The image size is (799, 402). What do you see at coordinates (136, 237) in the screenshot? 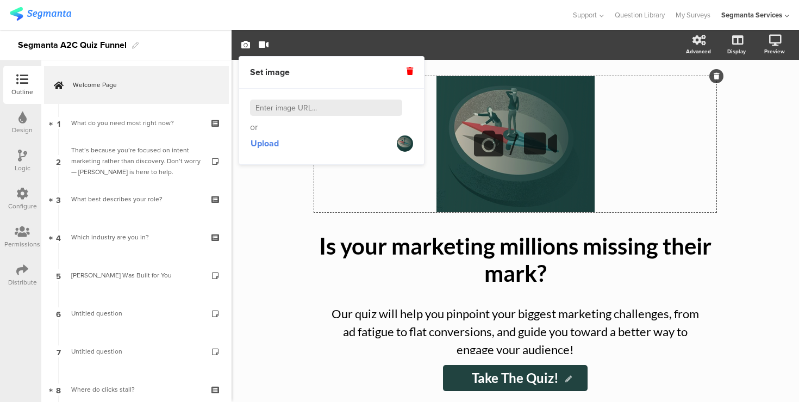
I see `a: 4 Which industry are you in?` at bounding box center [136, 237].